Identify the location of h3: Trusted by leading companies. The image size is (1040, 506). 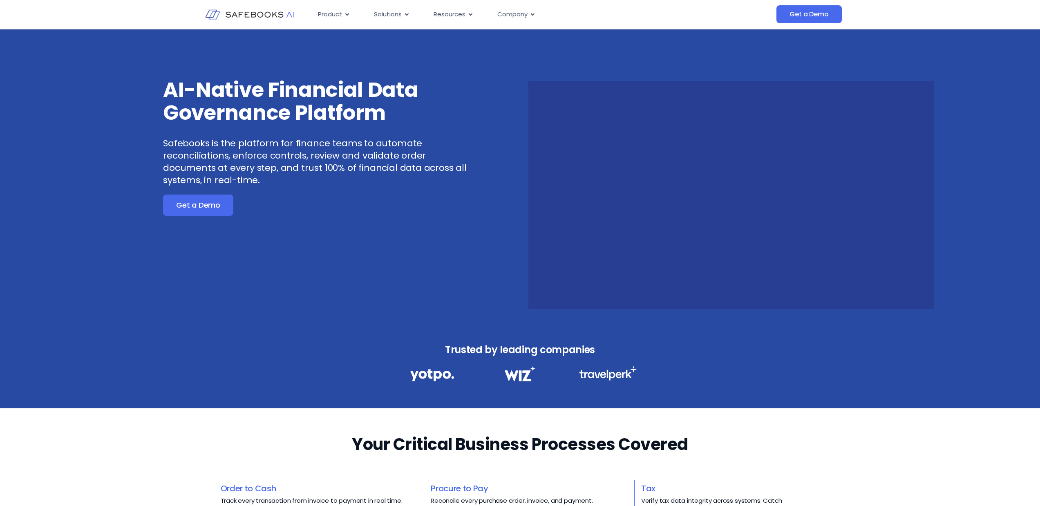
(520, 350).